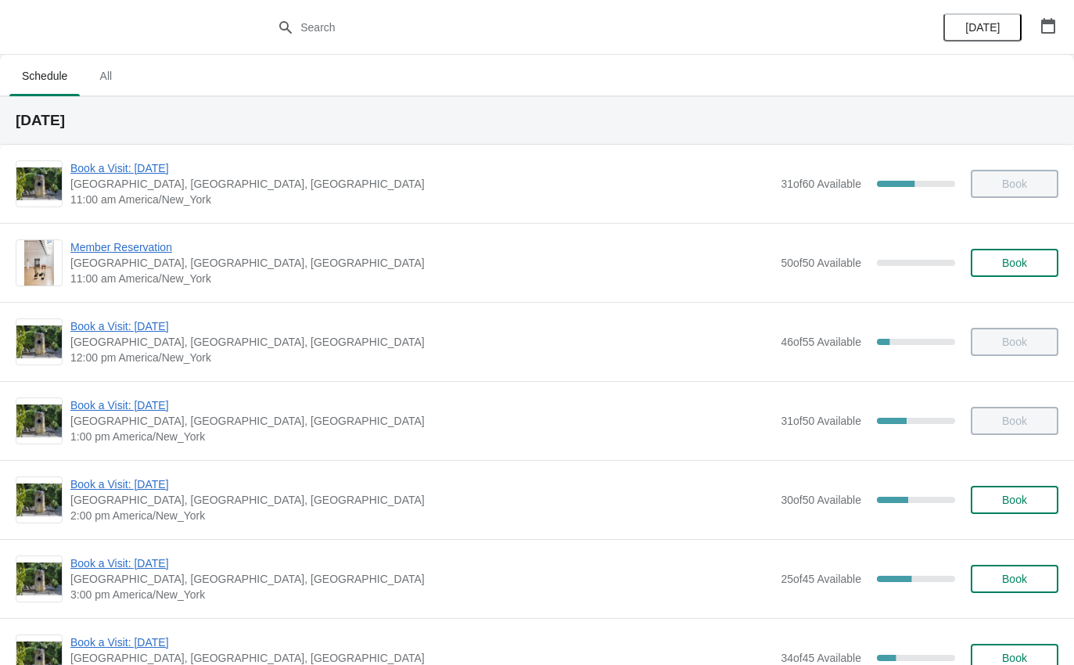 The width and height of the screenshot is (1074, 665). Describe the element at coordinates (821, 263) in the screenshot. I see `span: 50 of 50 Available` at that location.